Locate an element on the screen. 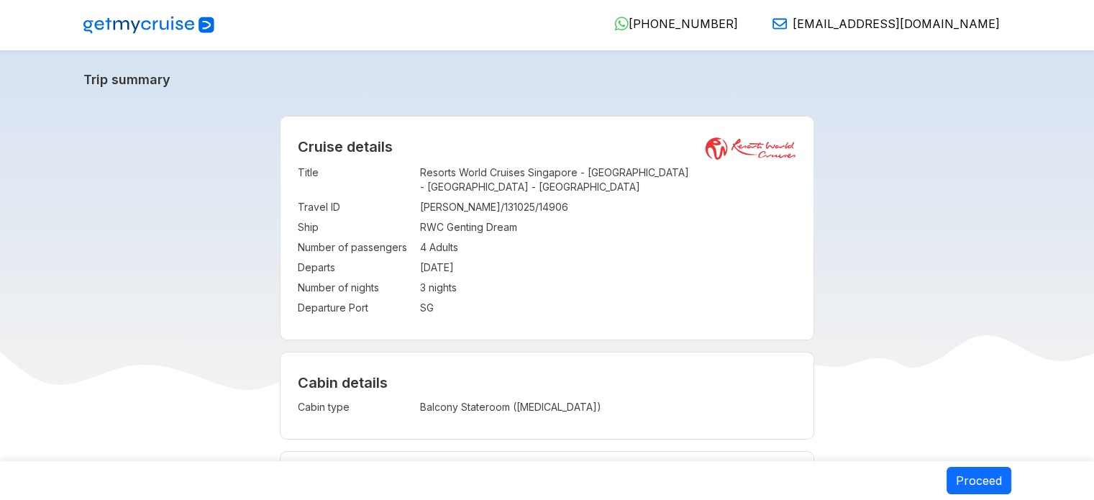 The image size is (1094, 500). h4: Cabin details is located at coordinates (547, 383).